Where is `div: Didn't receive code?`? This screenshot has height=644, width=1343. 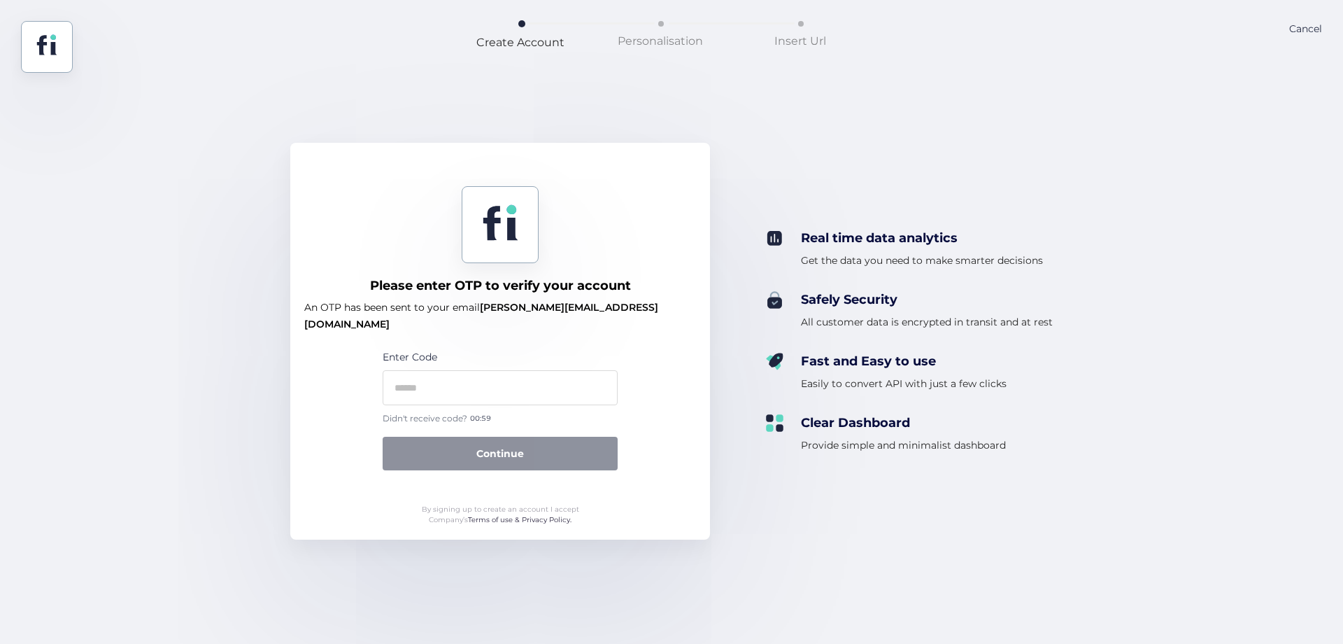 div: Didn't receive code? is located at coordinates (500, 418).